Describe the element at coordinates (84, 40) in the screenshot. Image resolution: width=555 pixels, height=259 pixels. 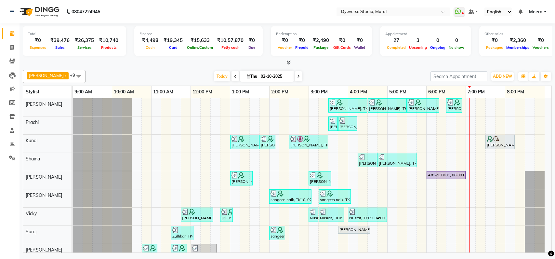
I see `div: ₹26,375` at that location.